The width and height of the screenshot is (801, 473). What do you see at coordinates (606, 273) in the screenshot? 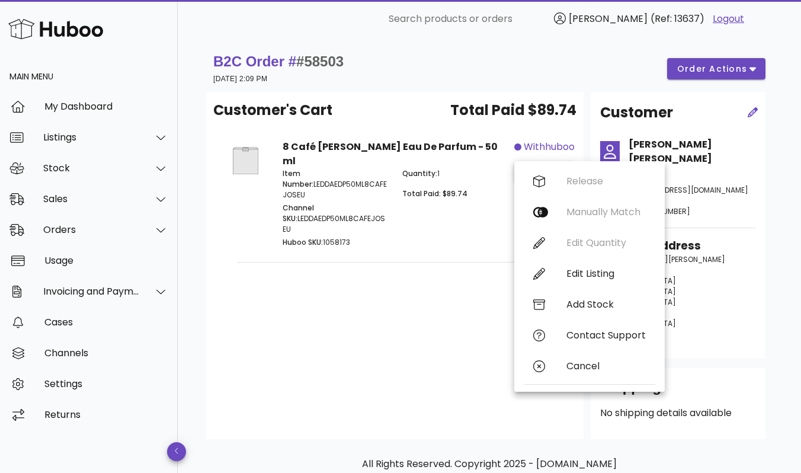
I see `div: Edit Listing` at bounding box center [606, 273].